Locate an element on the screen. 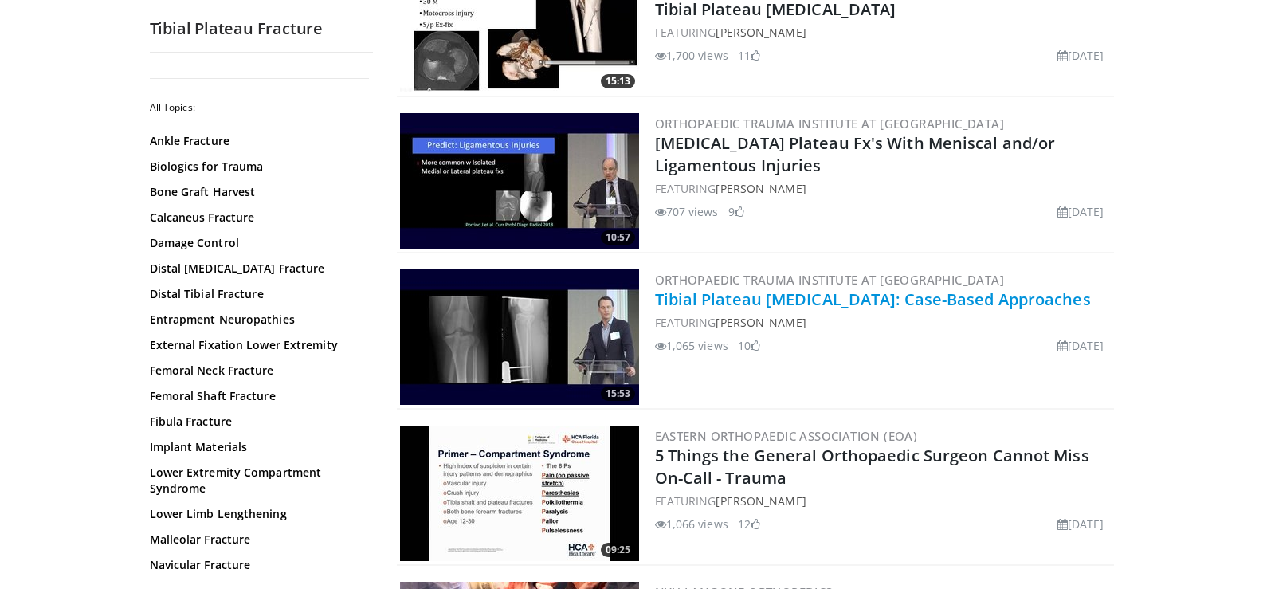  a: Navicular Fracture is located at coordinates (257, 565).